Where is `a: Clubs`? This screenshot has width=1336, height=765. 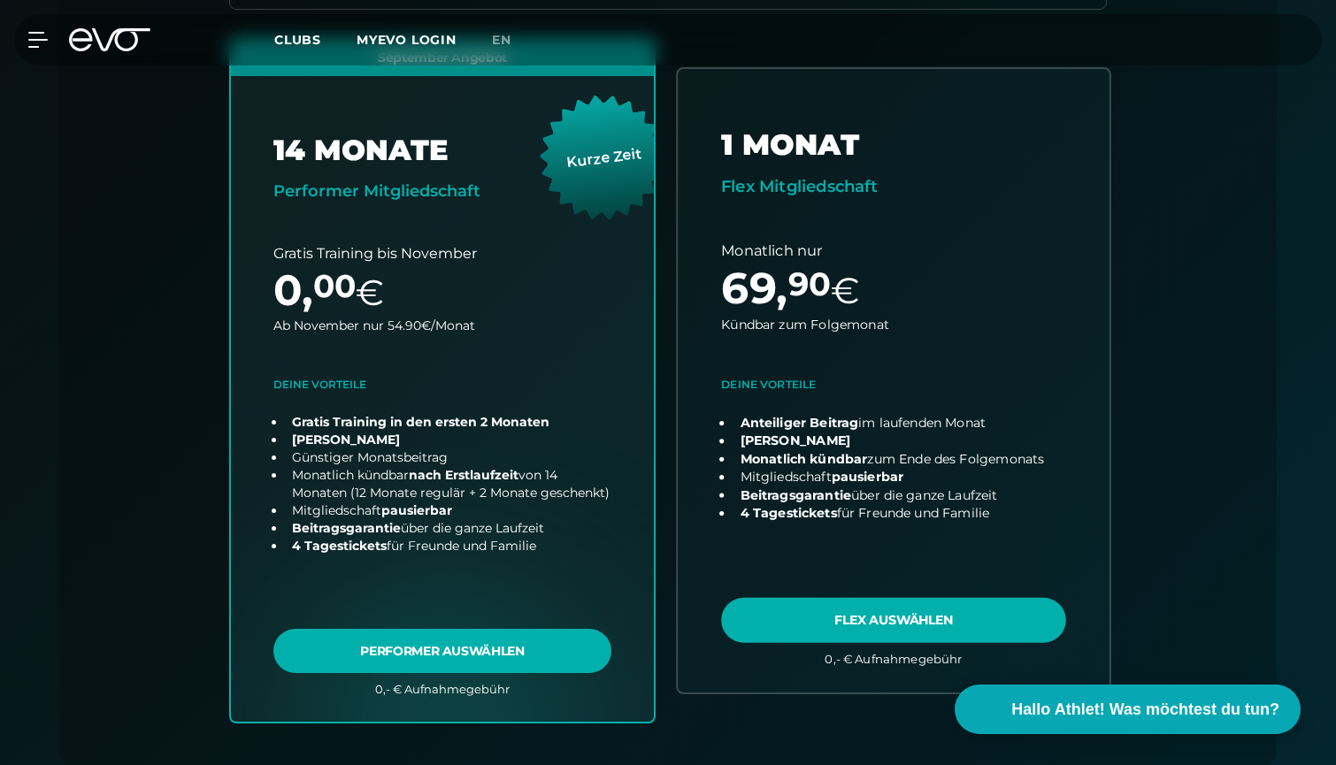 a: Clubs is located at coordinates (315, 39).